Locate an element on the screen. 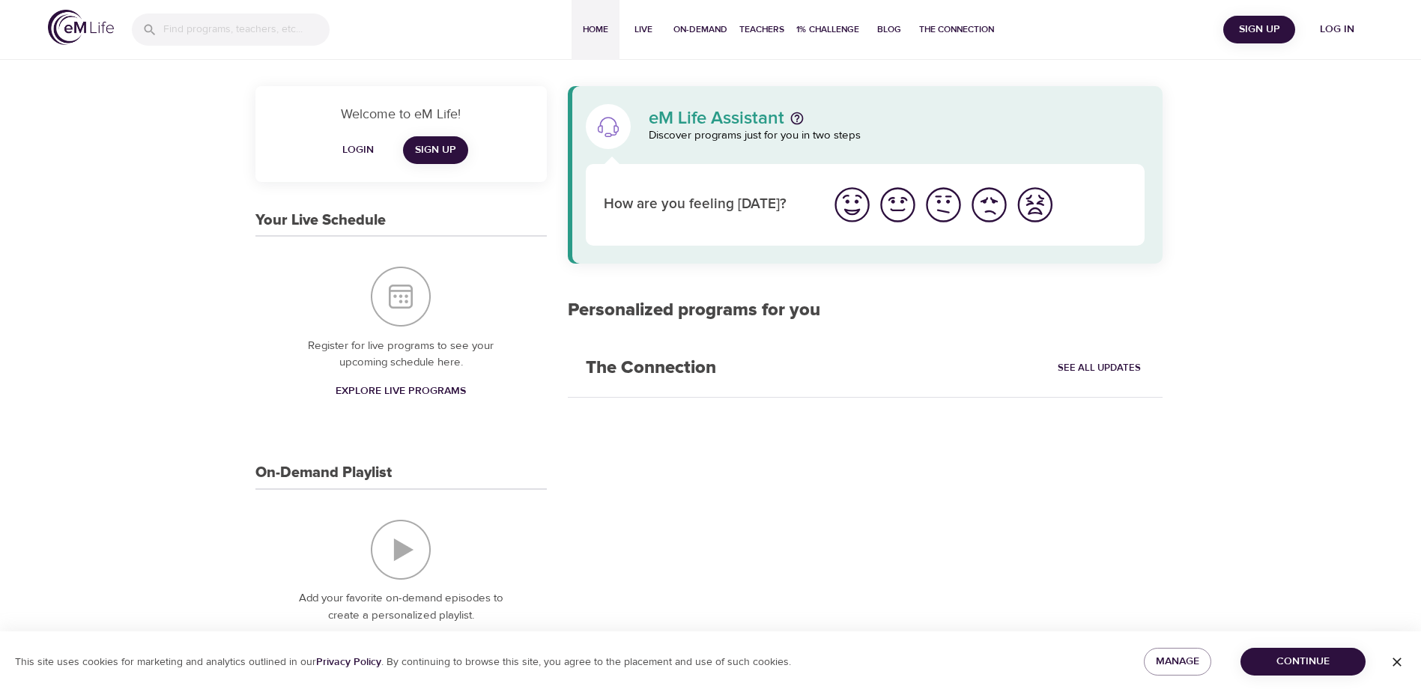 This screenshot has height=692, width=1421. p: Add your favorite on-demand episodes to create a personalized playlist. is located at coordinates (401, 607).